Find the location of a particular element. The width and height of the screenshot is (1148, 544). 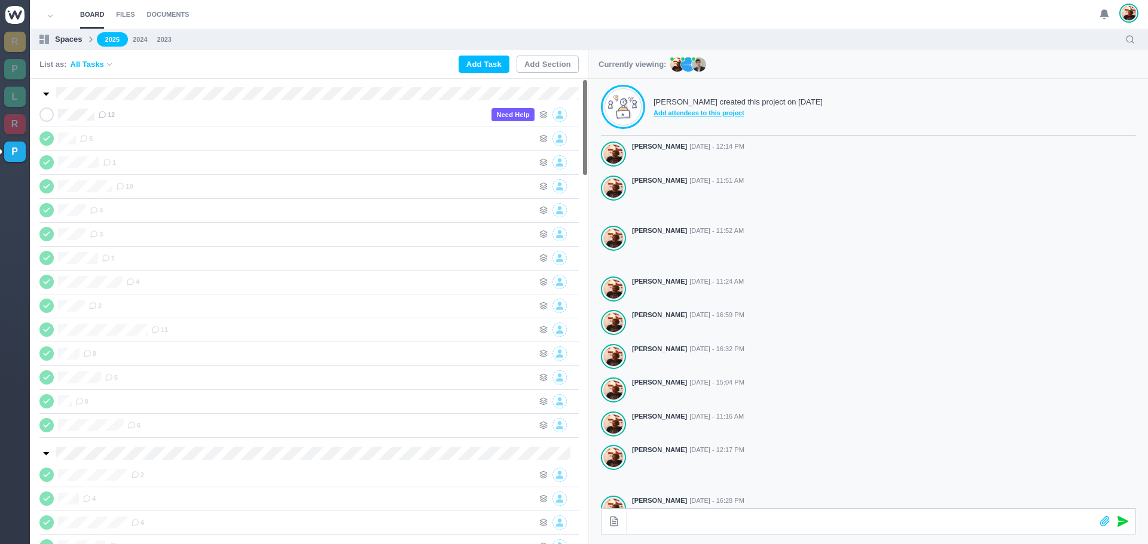

a: 2024 is located at coordinates (140, 39).